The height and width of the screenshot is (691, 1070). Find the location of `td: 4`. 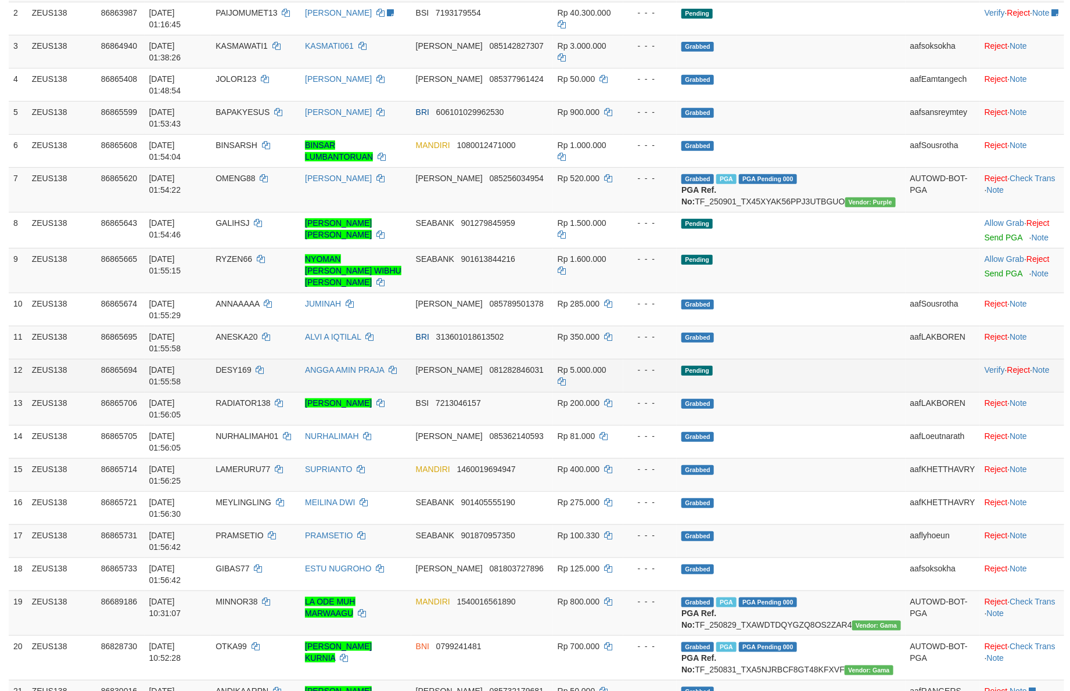

td: 4 is located at coordinates (18, 84).